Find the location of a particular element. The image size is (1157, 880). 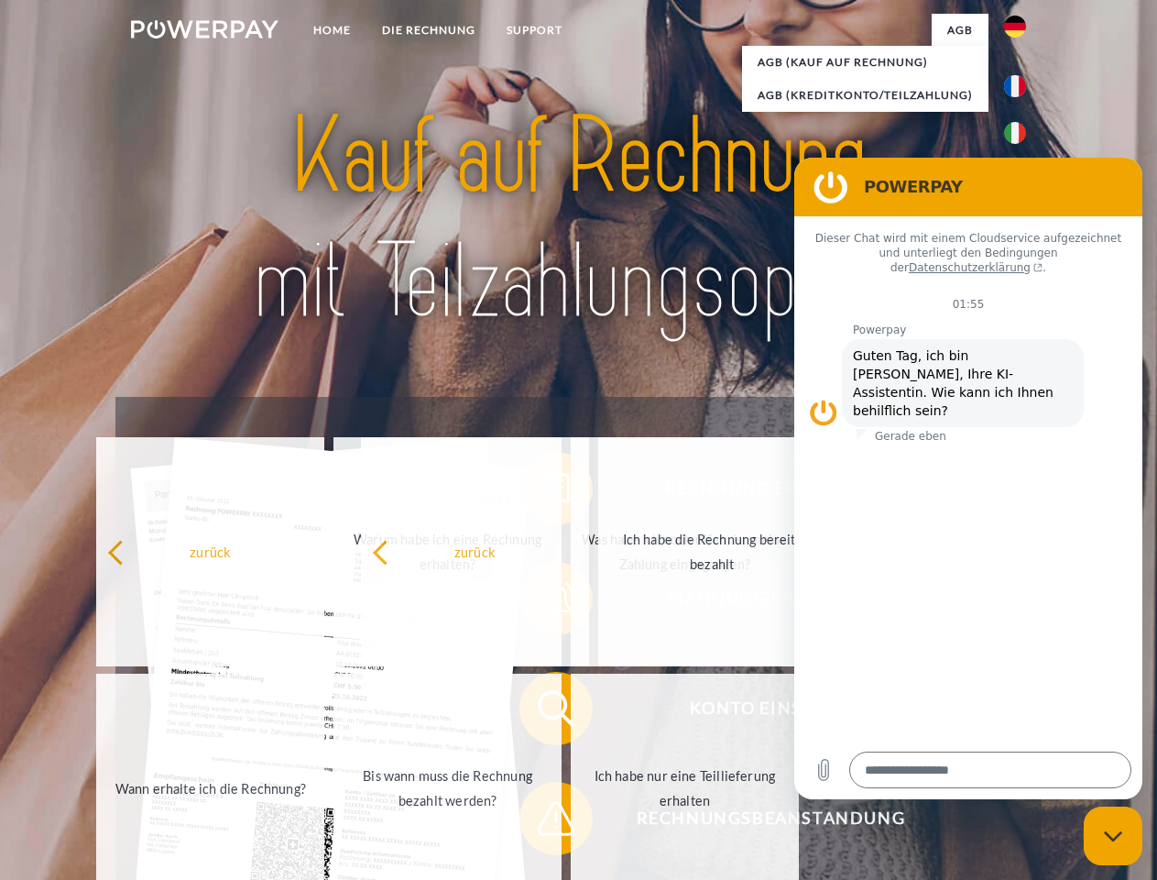

p: 01:55 is located at coordinates (174, 147).